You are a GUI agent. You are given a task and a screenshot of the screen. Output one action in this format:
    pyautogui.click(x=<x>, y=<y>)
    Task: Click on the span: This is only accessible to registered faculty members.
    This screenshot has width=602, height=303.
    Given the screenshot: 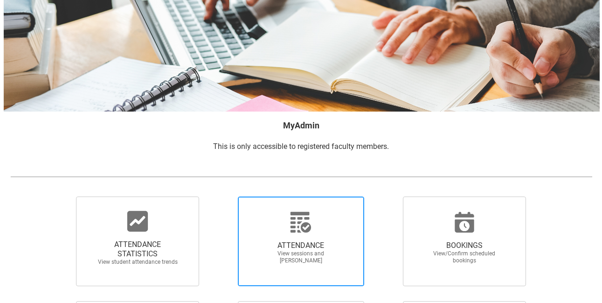 What is the action you would take?
    pyautogui.click(x=301, y=146)
    